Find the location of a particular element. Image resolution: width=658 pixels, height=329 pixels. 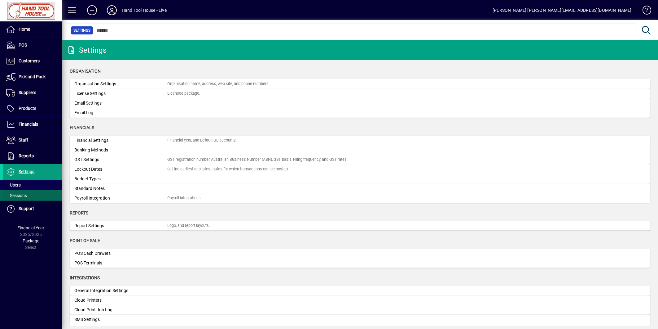

span: Sessions is located at coordinates (16, 195).